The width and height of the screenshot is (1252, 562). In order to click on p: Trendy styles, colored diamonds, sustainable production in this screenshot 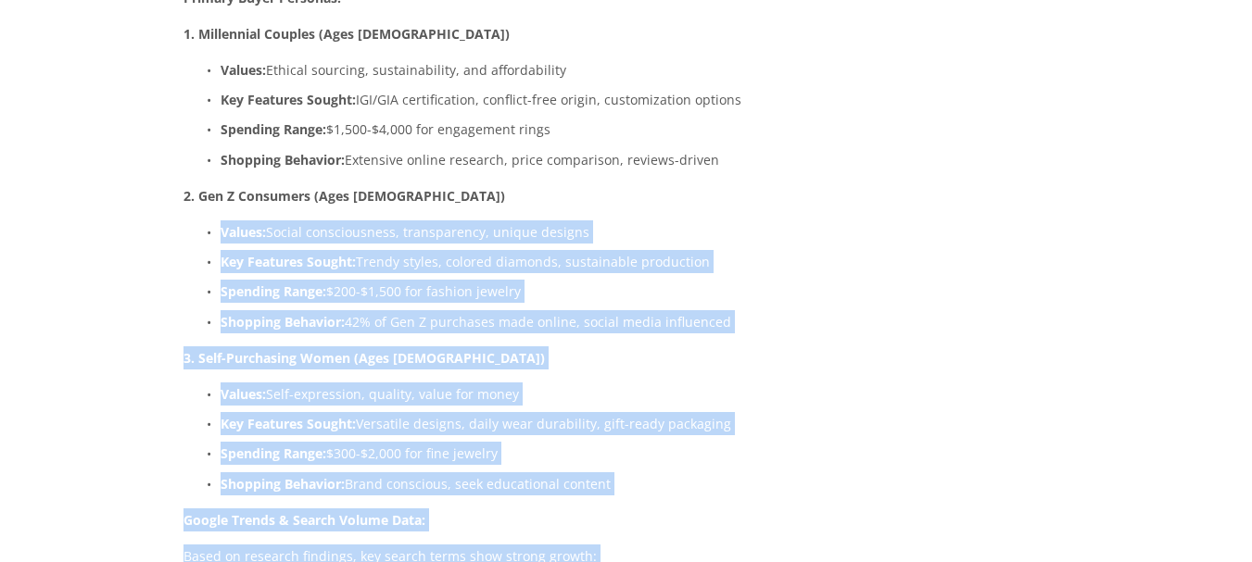, I will do `click(526, 261)`.